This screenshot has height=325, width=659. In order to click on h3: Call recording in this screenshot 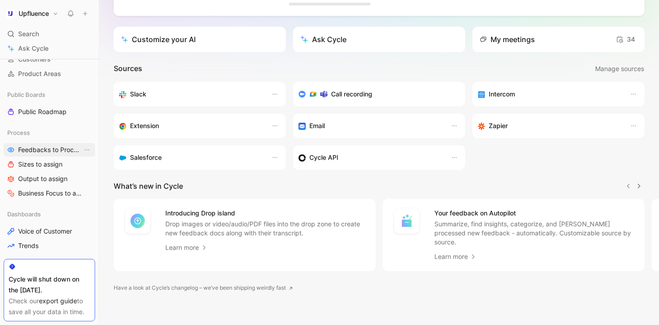, I will do `click(351, 94)`.